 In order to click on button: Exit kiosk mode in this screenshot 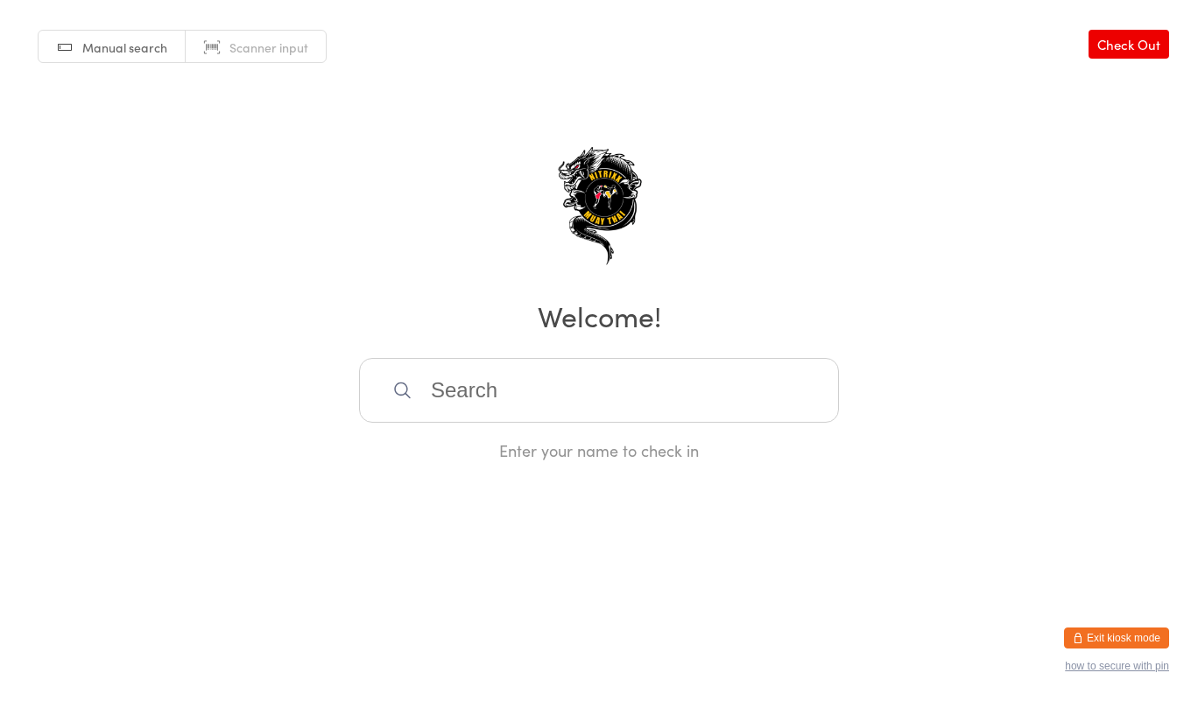, I will do `click(1117, 638)`.